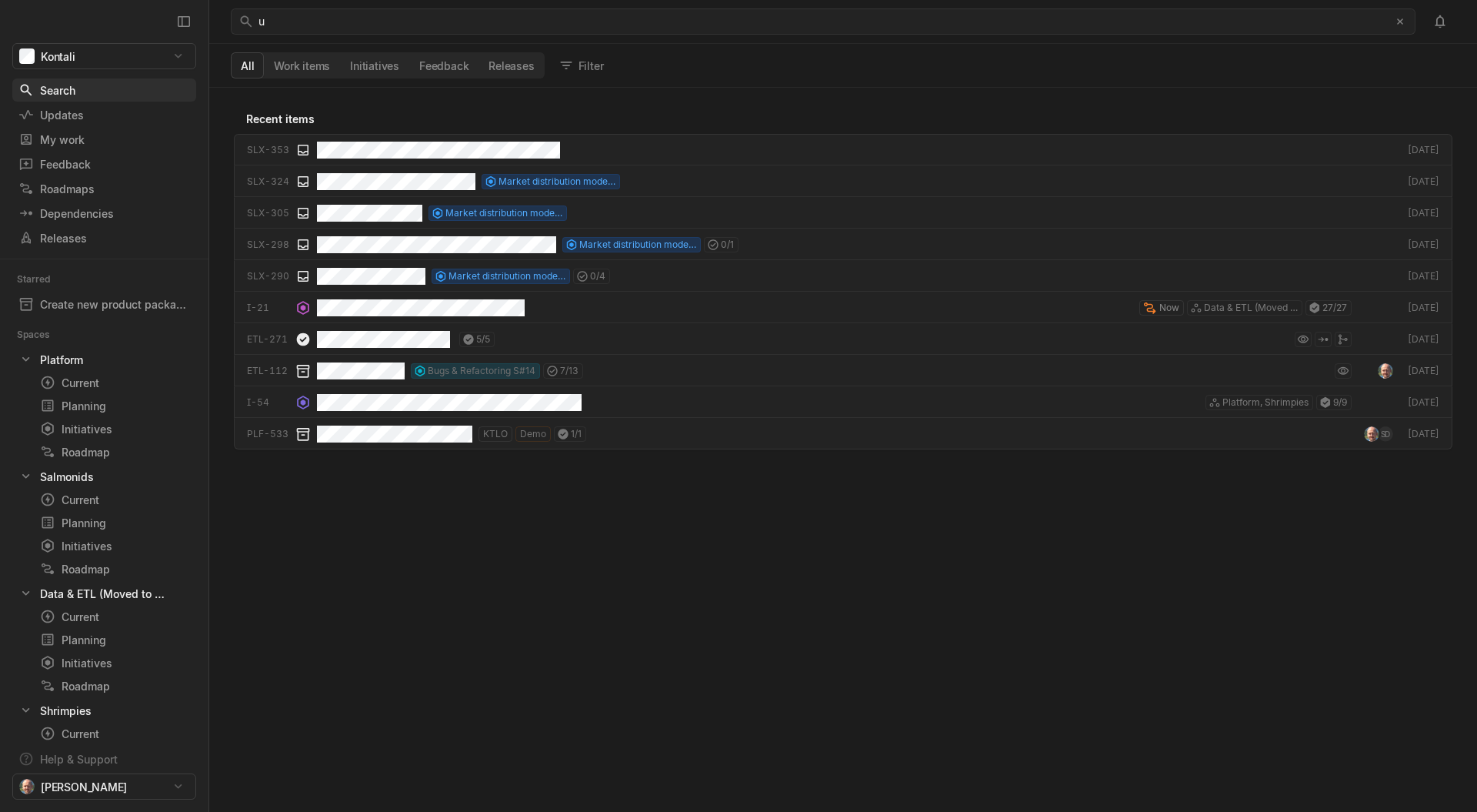 This screenshot has width=1477, height=812. I want to click on div: SLX-353, so click(267, 150).